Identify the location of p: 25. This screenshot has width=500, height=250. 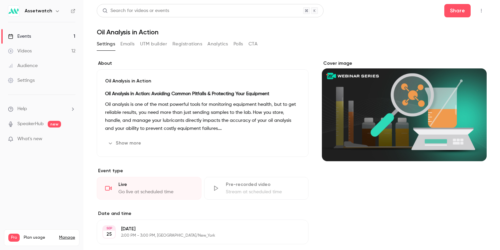
(109, 234).